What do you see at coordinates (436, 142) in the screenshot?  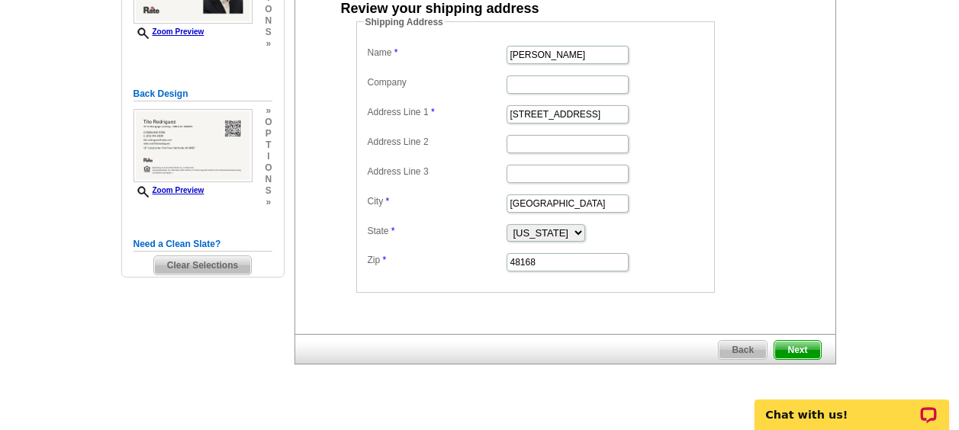 I see `label: Address Line 2` at bounding box center [436, 142].